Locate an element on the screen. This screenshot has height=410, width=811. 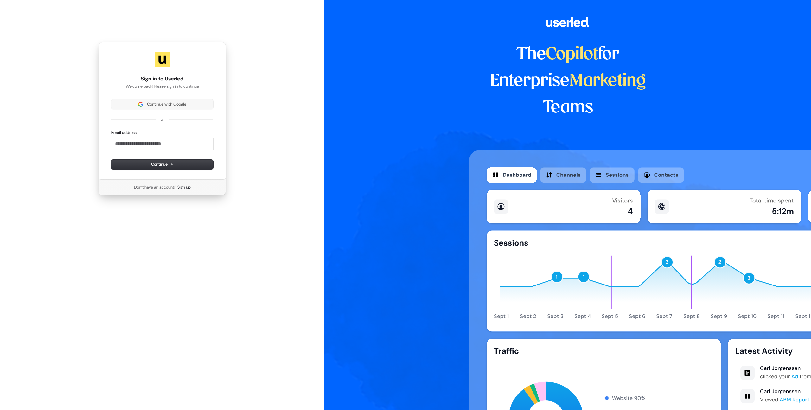
p: Welcome back! Please sign in to continue is located at coordinates (162, 87).